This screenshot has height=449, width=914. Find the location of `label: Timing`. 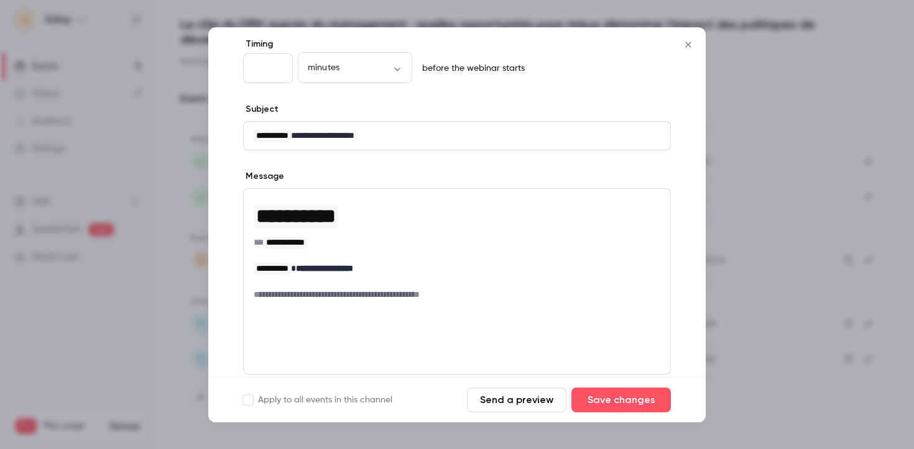

label: Timing is located at coordinates (457, 44).